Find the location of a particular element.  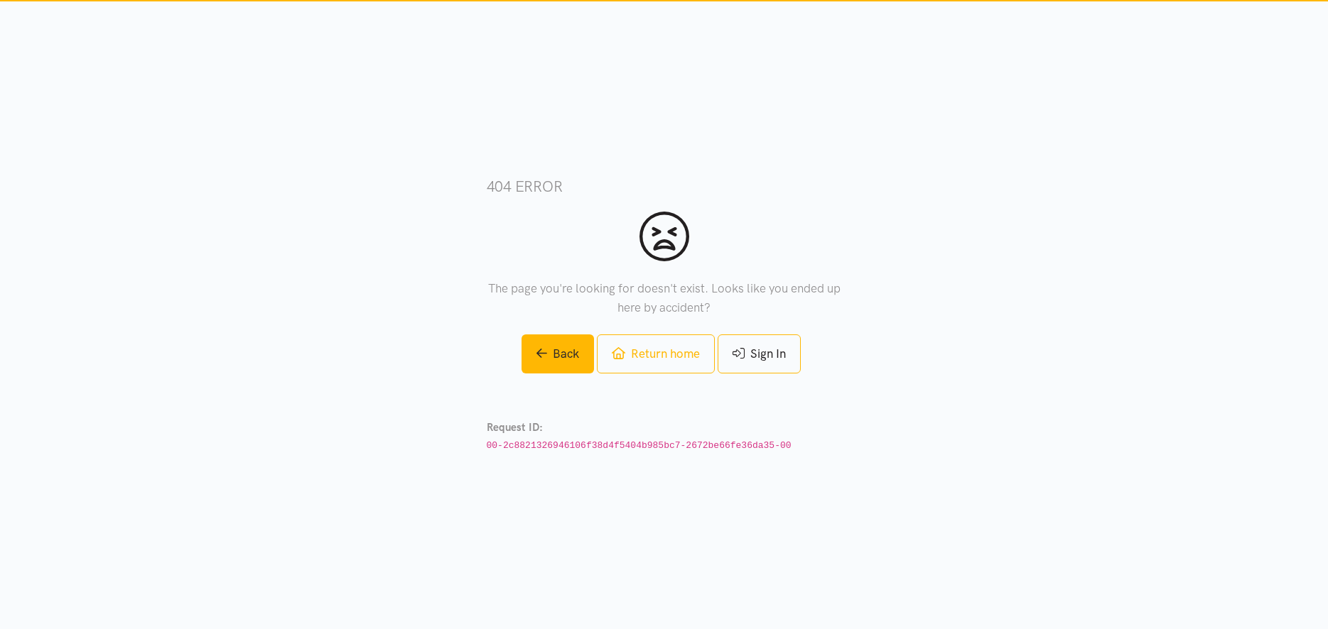

a: Sign In is located at coordinates (759, 354).